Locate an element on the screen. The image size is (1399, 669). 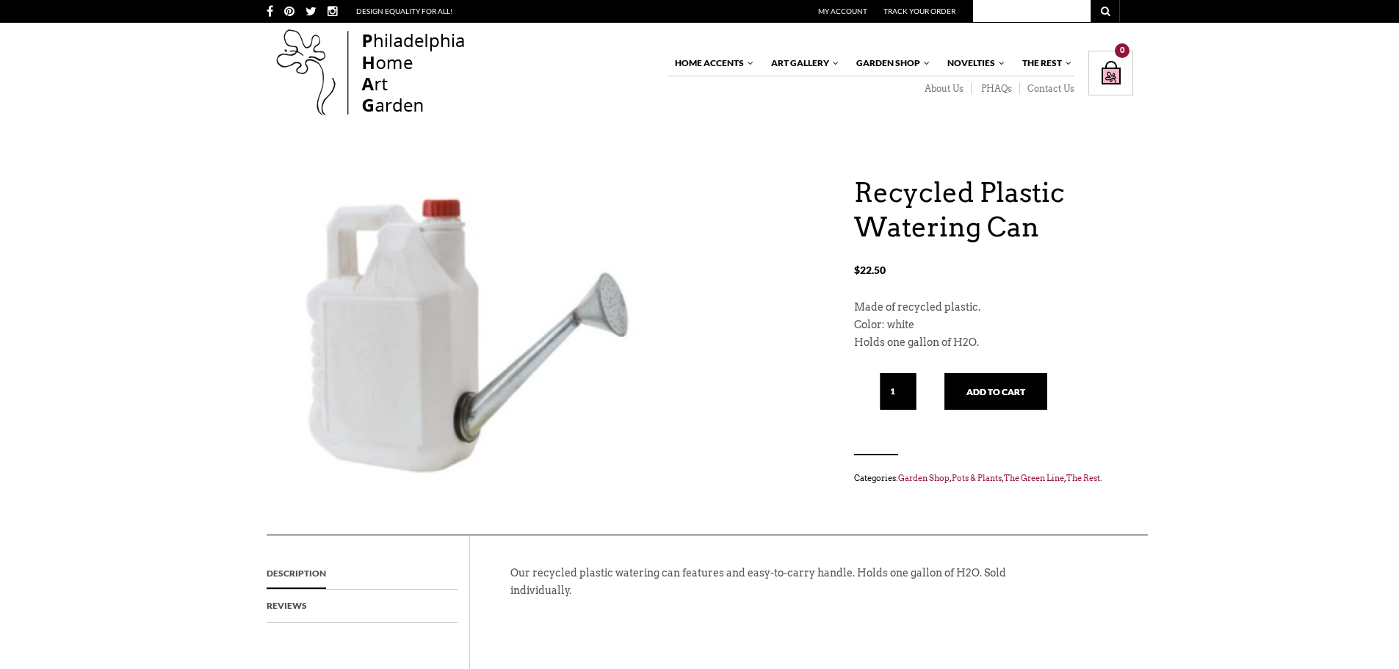
p: Our recycled plastic watering can features and easy-to-carry handle. Holds one gallon of H2O. Sol... is located at coordinates (782, 590).